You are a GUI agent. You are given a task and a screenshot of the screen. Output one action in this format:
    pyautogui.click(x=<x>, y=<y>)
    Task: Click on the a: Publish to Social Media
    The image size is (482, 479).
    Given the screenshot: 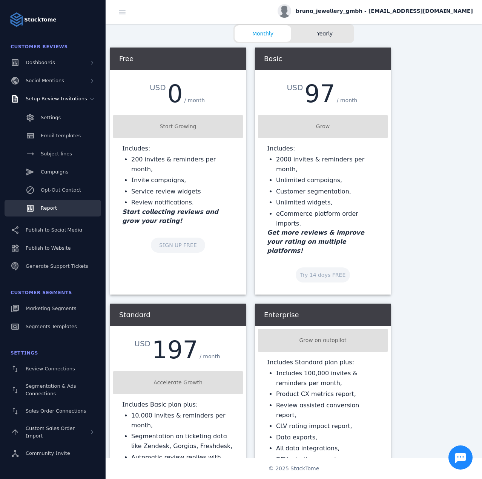 What is the action you would take?
    pyautogui.click(x=53, y=230)
    